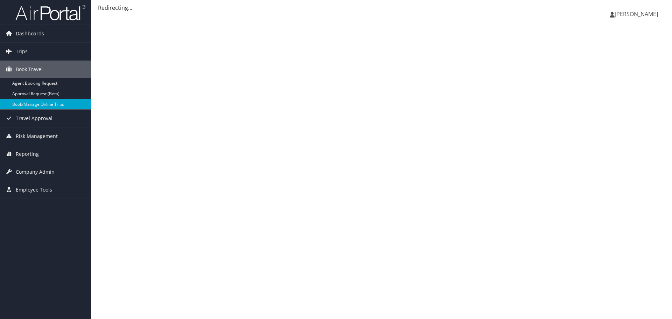 This screenshot has height=319, width=672. What do you see at coordinates (34, 118) in the screenshot?
I see `span: Travel Approval` at bounding box center [34, 118].